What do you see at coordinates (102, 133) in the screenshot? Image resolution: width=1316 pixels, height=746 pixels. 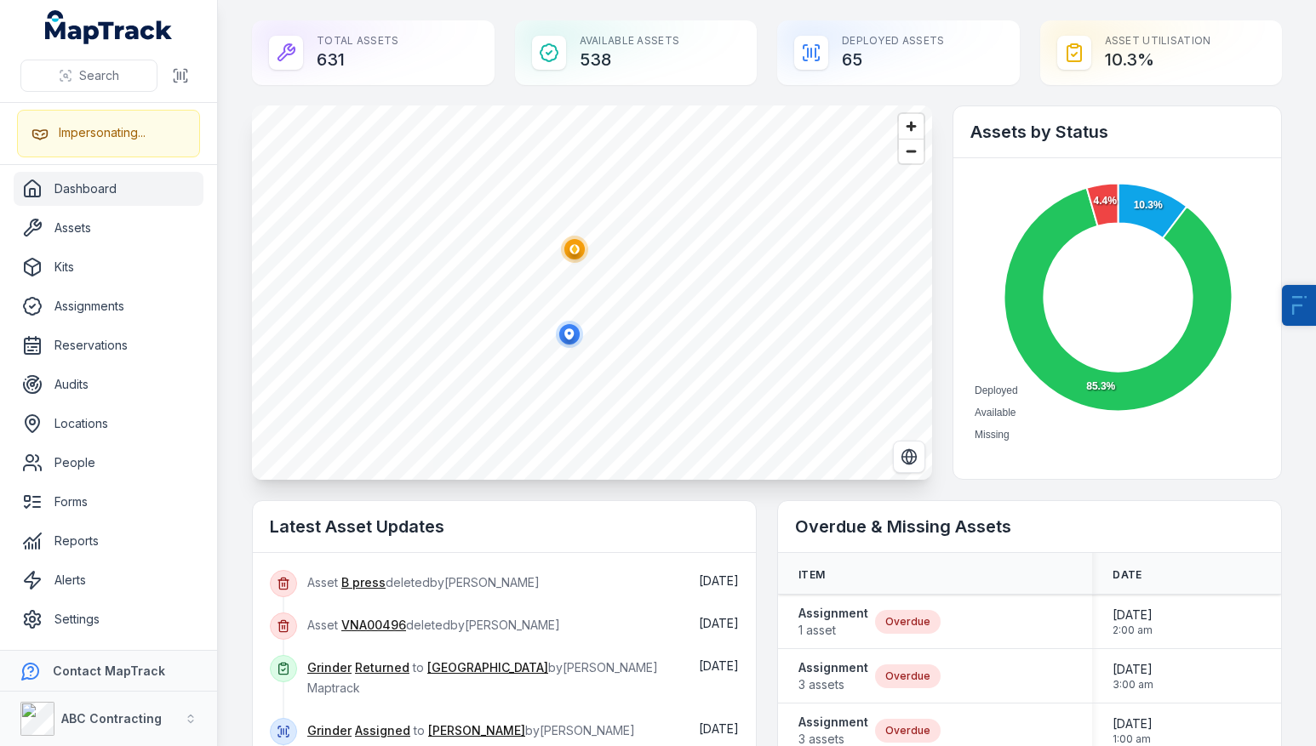 I see `div: Impersonating...` at bounding box center [102, 133].